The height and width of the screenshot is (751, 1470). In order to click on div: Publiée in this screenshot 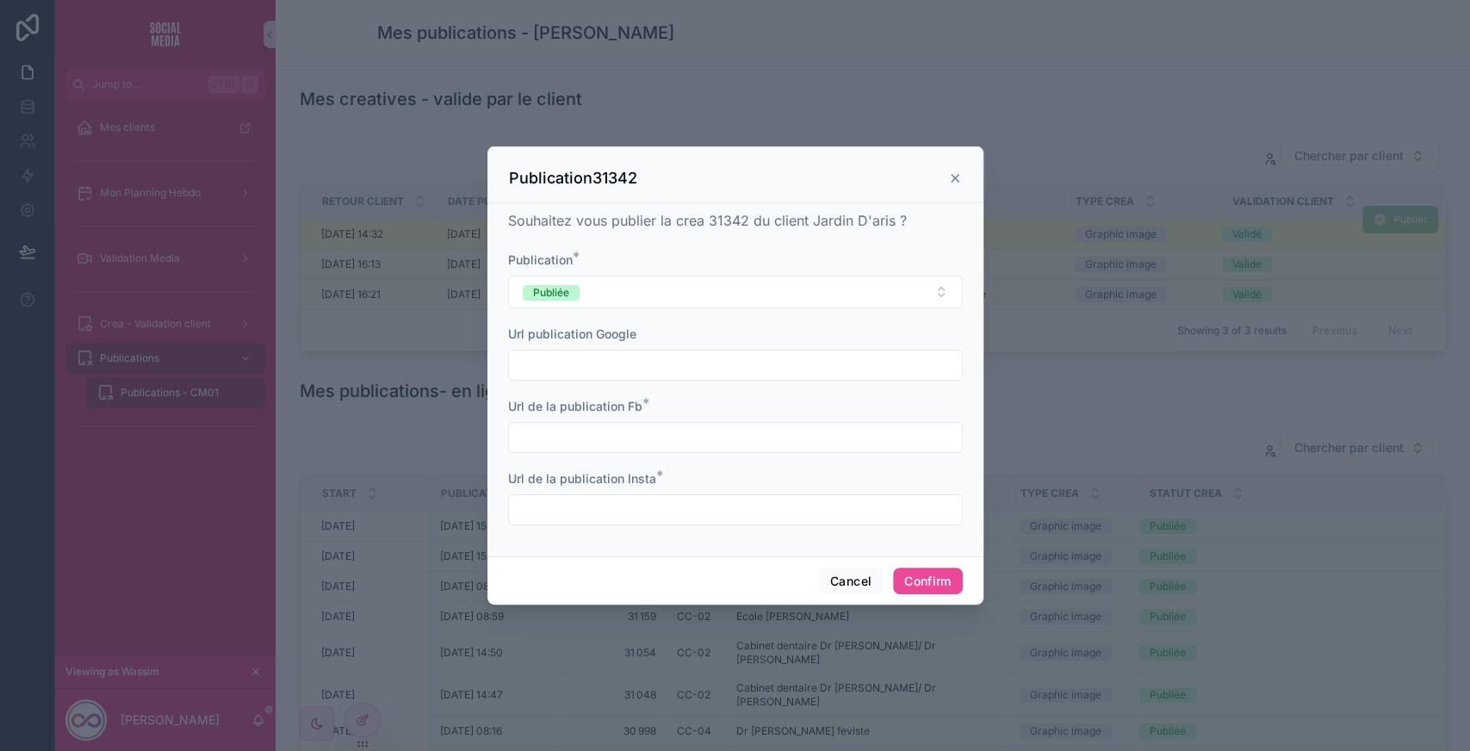, I will do `click(551, 293)`.